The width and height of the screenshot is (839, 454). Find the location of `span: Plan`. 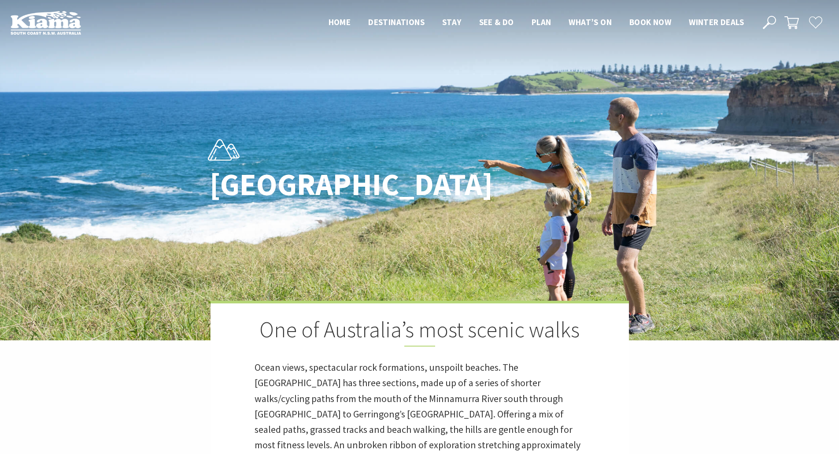

span: Plan is located at coordinates (541, 22).